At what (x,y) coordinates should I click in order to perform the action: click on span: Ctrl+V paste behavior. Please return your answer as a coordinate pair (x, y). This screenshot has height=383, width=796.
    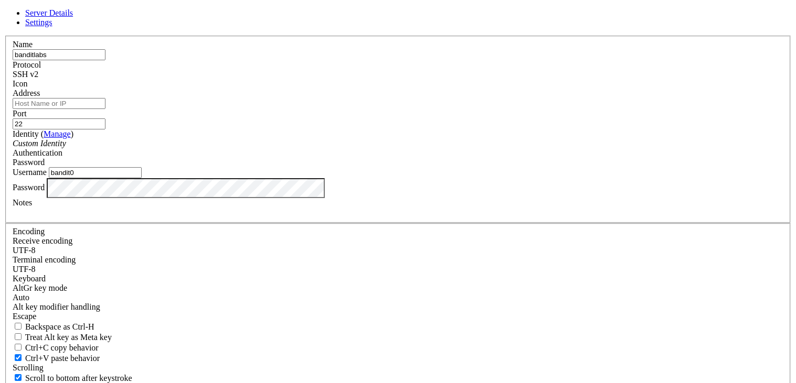
    Looking at the image, I should click on (62, 358).